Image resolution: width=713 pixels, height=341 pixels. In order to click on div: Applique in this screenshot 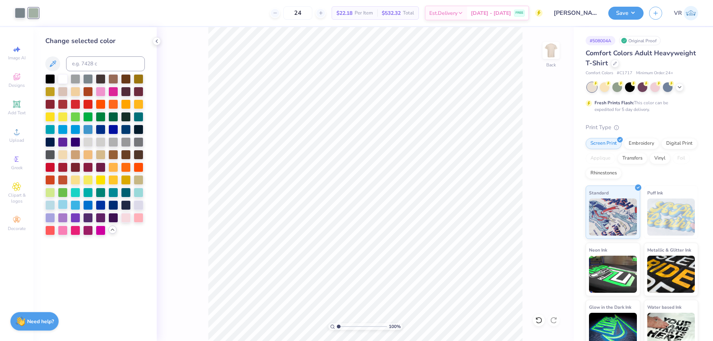, I will do `click(600, 158)`.